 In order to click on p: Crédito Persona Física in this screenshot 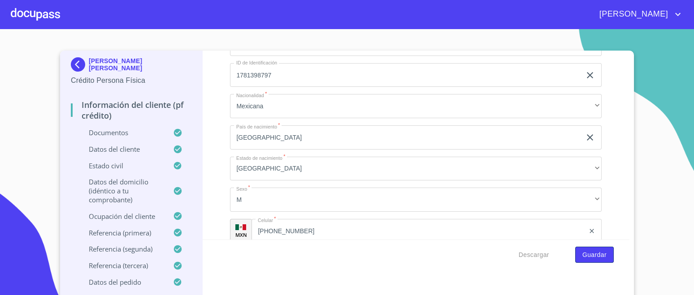, I will do `click(131, 81)`.